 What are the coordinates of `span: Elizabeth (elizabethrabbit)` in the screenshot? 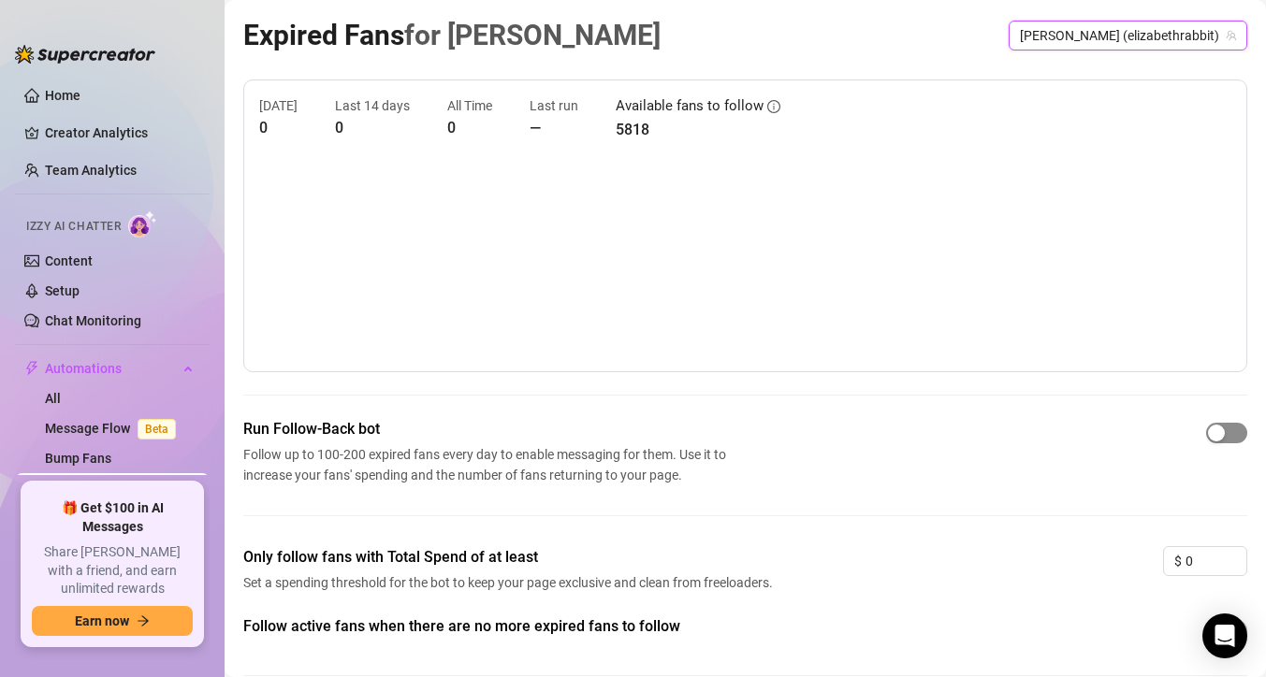 It's located at (1127, 36).